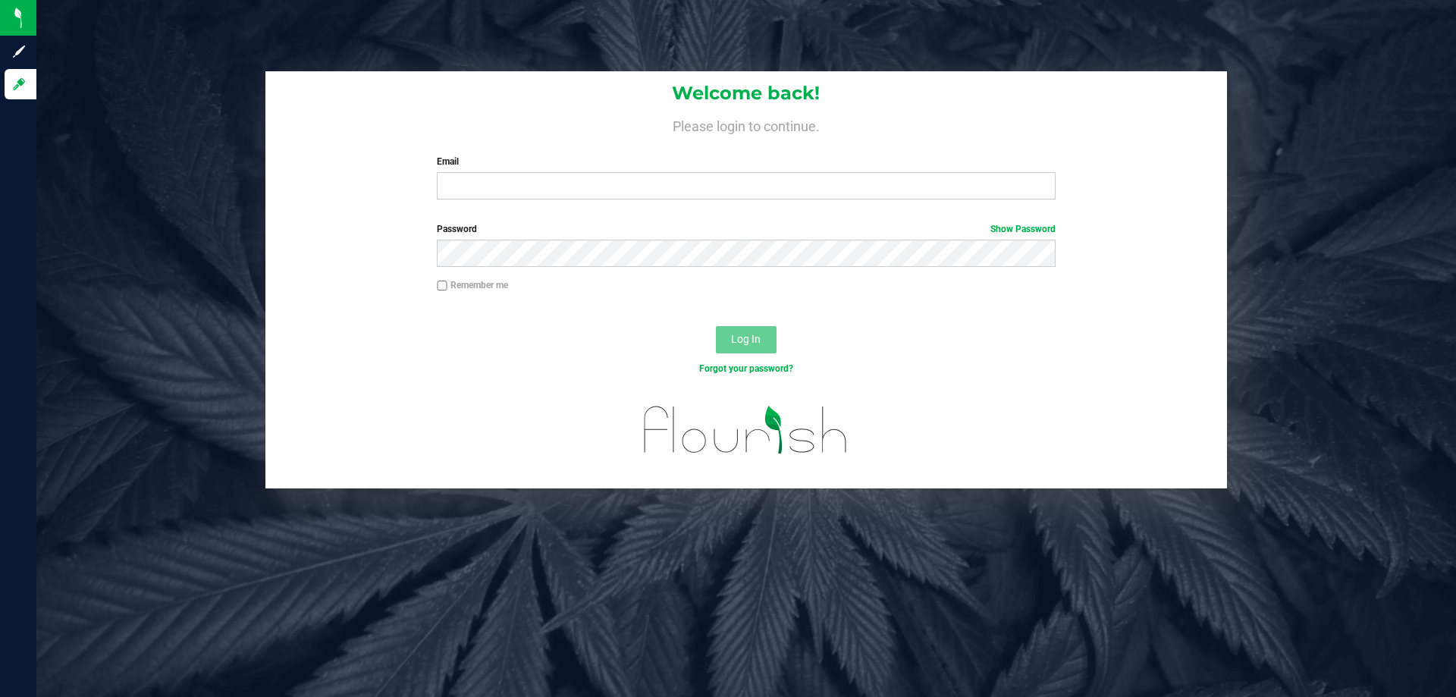  Describe the element at coordinates (746, 124) in the screenshot. I see `h4: Please login to continue.` at that location.